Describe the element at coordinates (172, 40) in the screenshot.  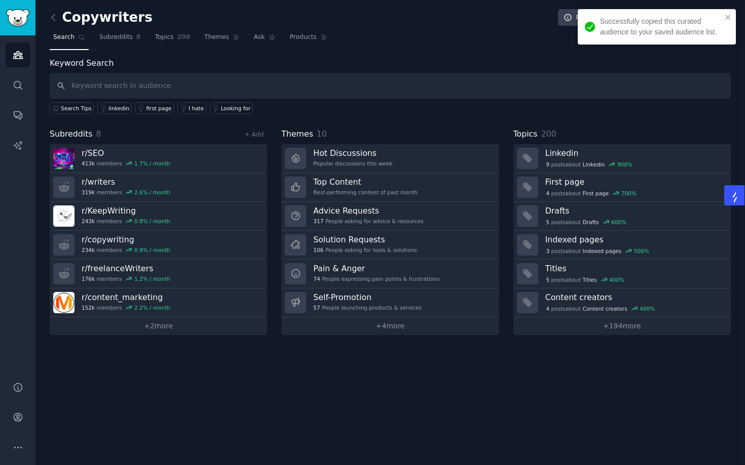
I see `a: Topics200` at that location.